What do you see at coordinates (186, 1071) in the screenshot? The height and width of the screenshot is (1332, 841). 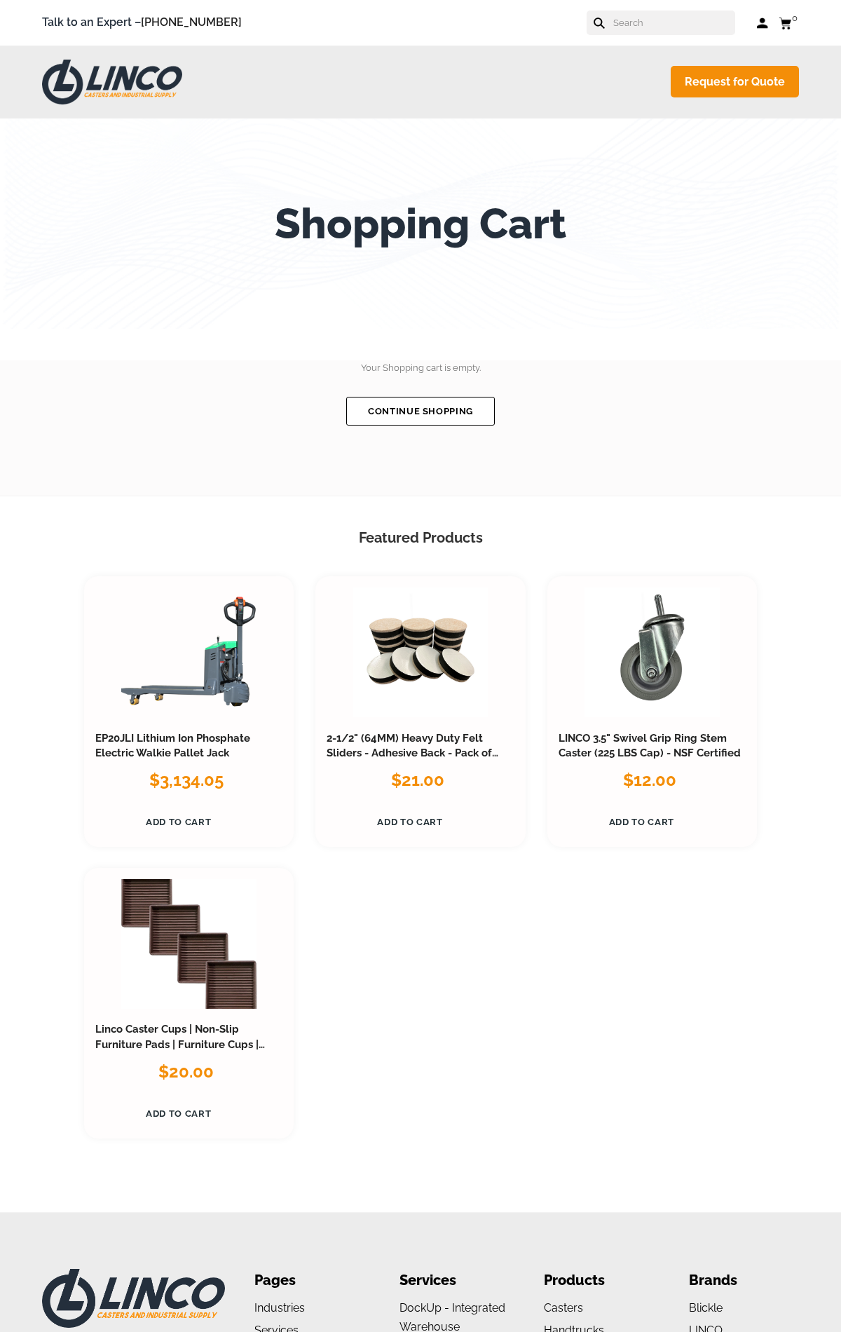 I see `span: $20.00` at bounding box center [186, 1071].